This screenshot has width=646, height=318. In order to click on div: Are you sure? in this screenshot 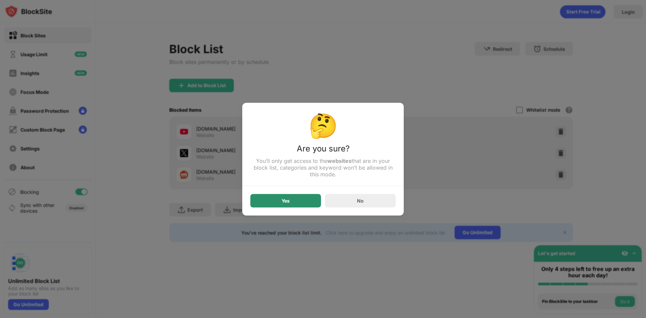, I will do `click(323, 150)`.